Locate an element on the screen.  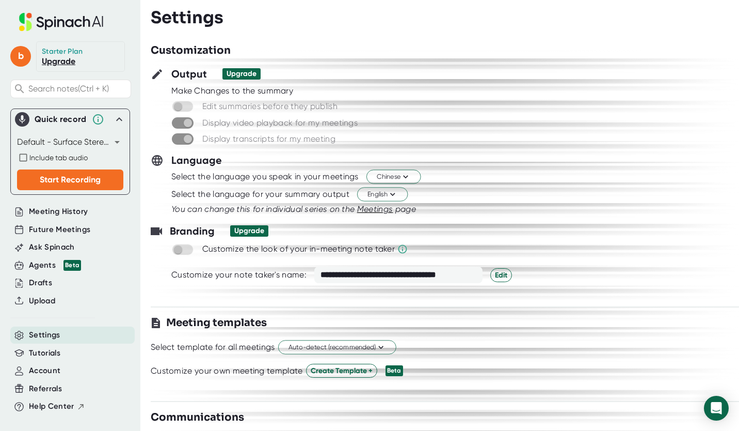
button: Future Meetings is located at coordinates (59, 229).